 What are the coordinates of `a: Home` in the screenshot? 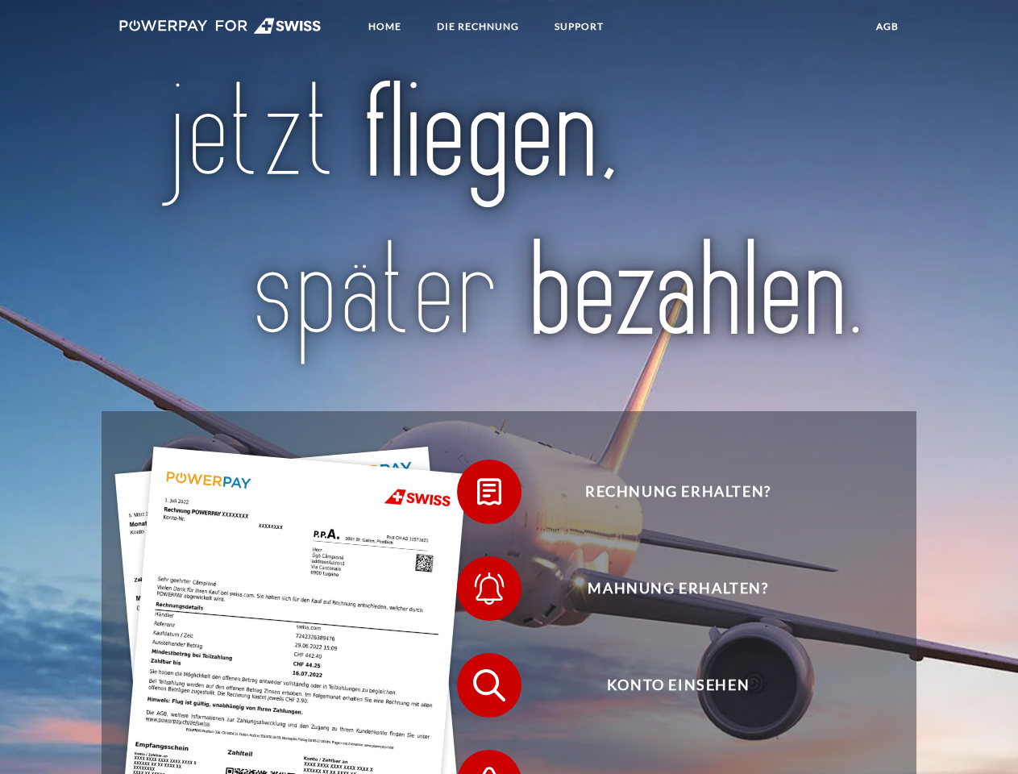 It's located at (384, 27).